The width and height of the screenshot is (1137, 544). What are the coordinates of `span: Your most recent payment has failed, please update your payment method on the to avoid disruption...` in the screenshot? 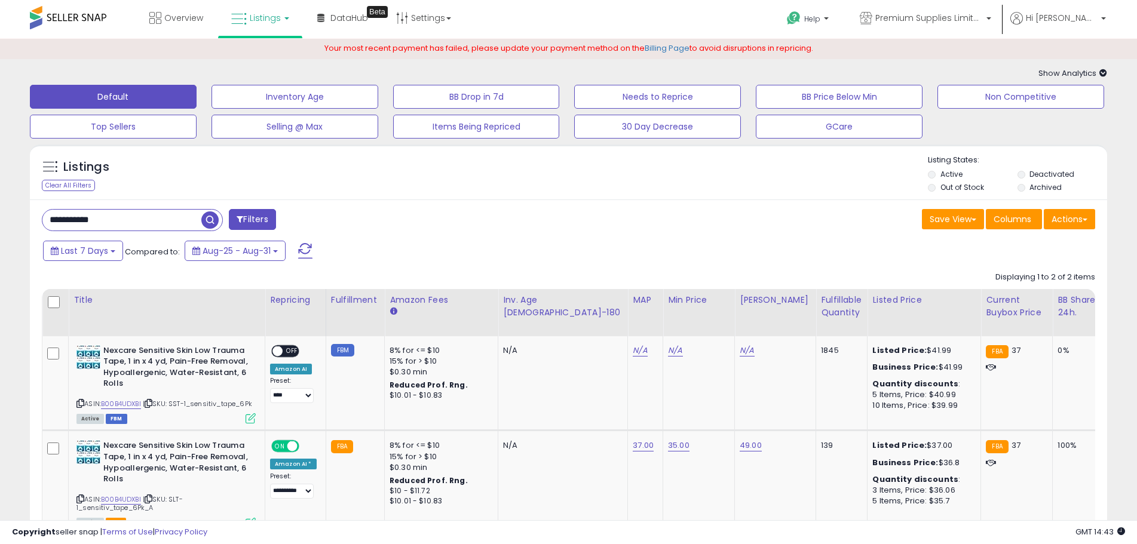 It's located at (569, 48).